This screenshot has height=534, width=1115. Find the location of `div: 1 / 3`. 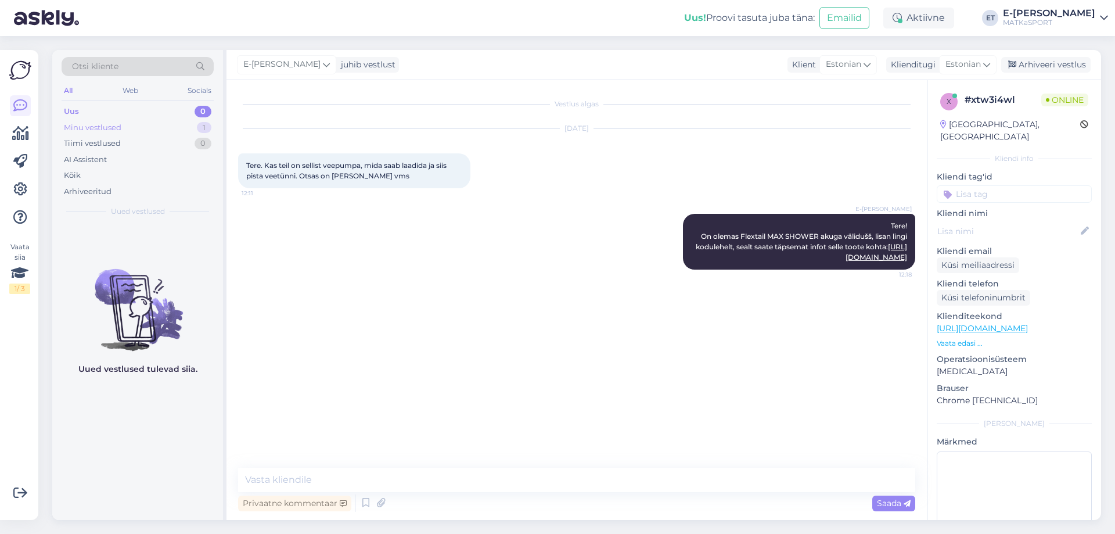

div: 1 / 3 is located at coordinates (20, 289).